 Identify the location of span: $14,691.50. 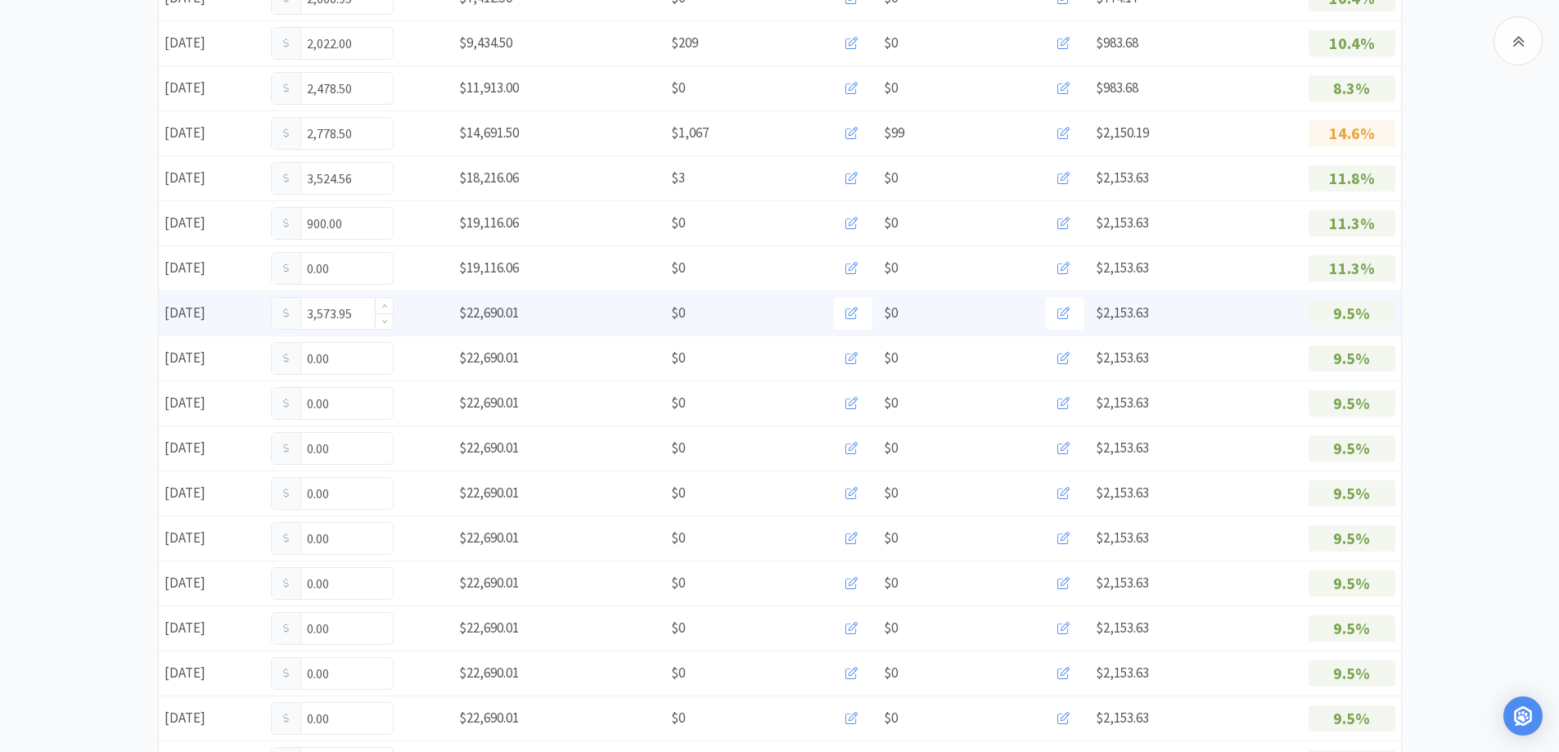
(489, 133).